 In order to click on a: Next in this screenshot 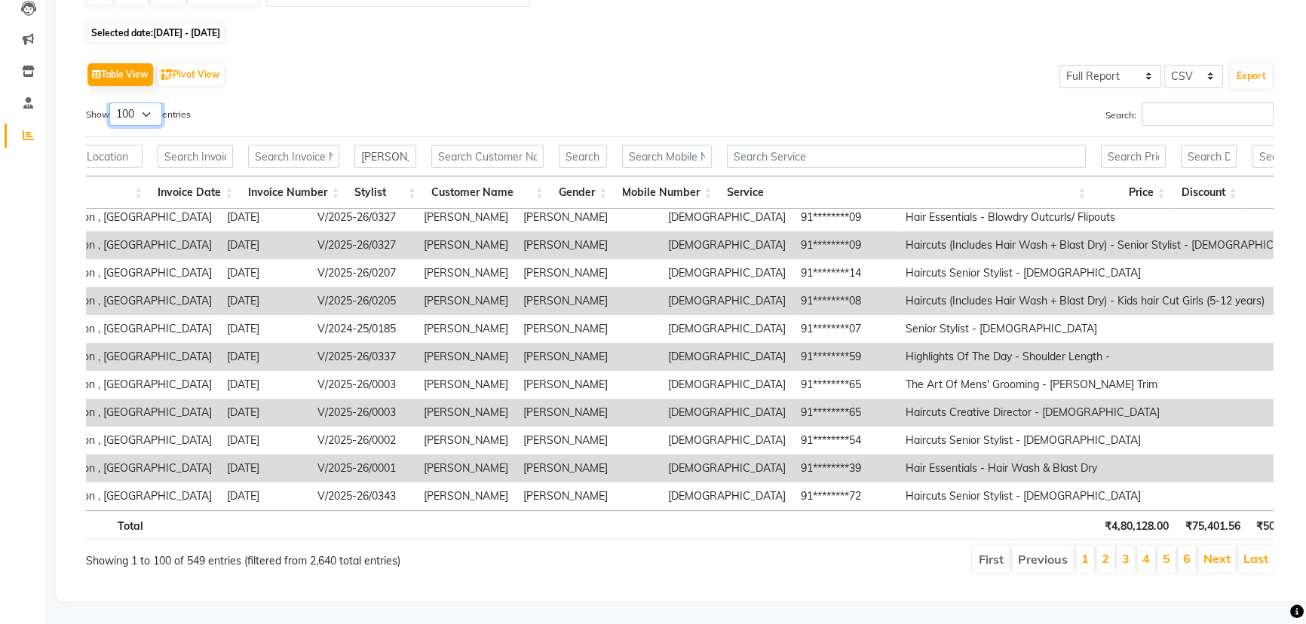, I will do `click(1217, 559)`.